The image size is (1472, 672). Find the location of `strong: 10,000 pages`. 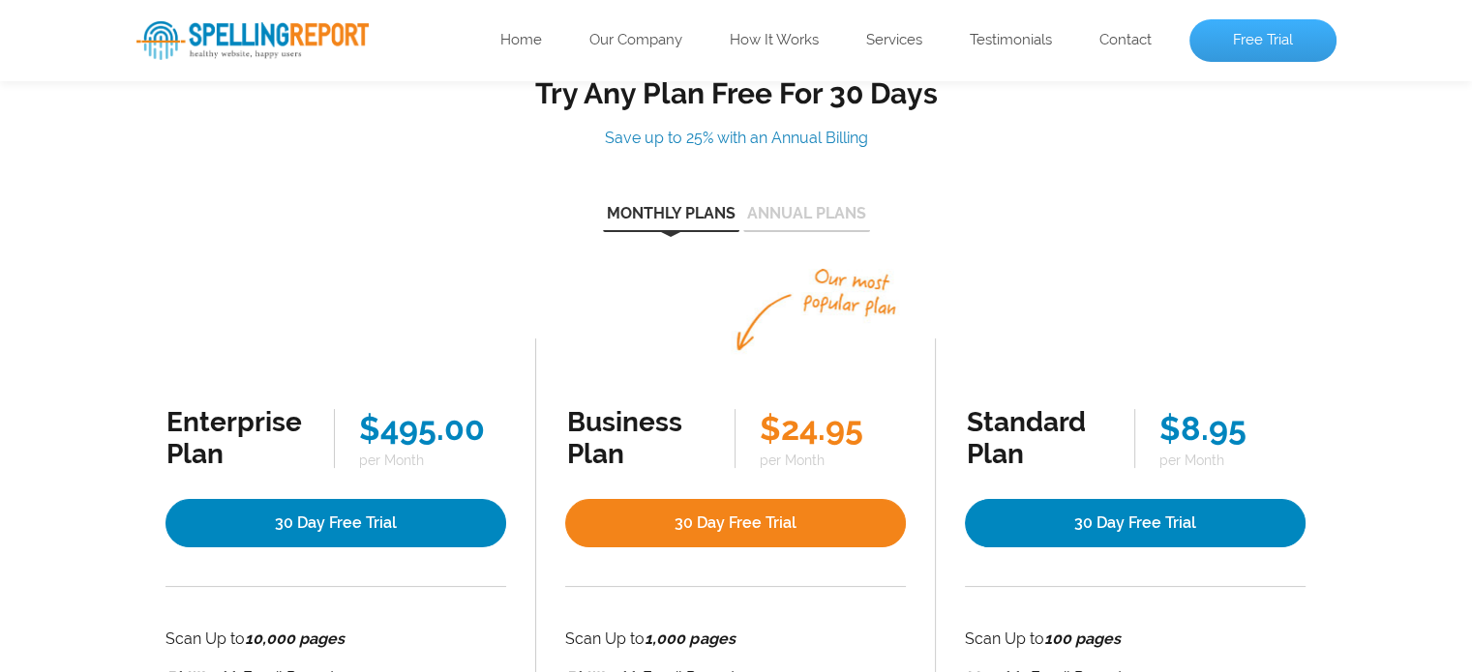

strong: 10,000 pages is located at coordinates (294, 639).